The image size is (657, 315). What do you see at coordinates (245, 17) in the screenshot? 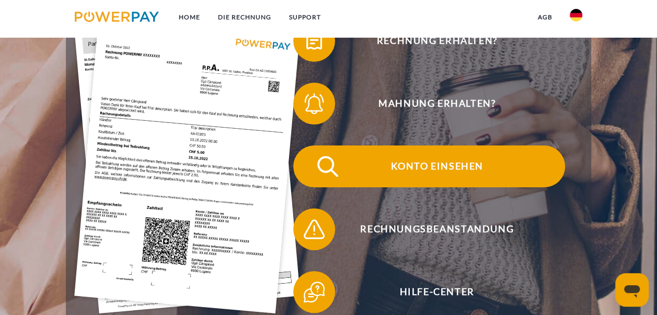
I see `a: DIE RECHNUNG` at bounding box center [245, 17].